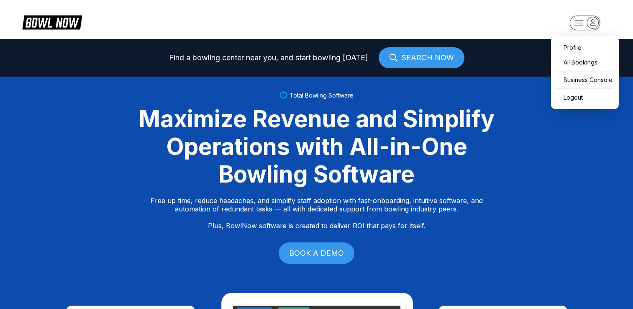 The image size is (633, 309). What do you see at coordinates (585, 47) in the screenshot?
I see `div: Profile` at bounding box center [585, 47].